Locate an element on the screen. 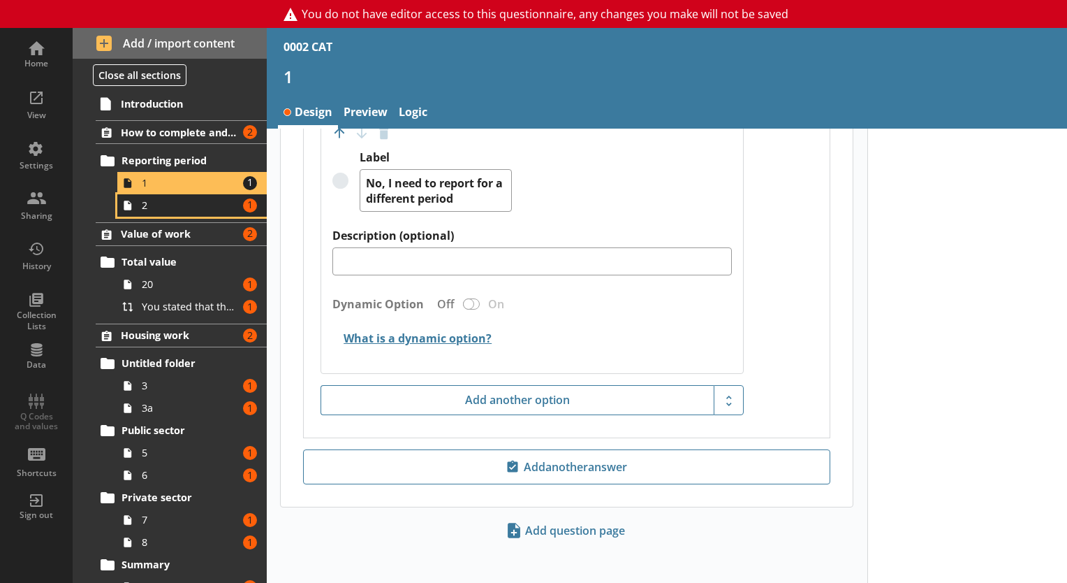 Image resolution: width=1067 pixels, height=583 pixels. div: History is located at coordinates (36, 266).